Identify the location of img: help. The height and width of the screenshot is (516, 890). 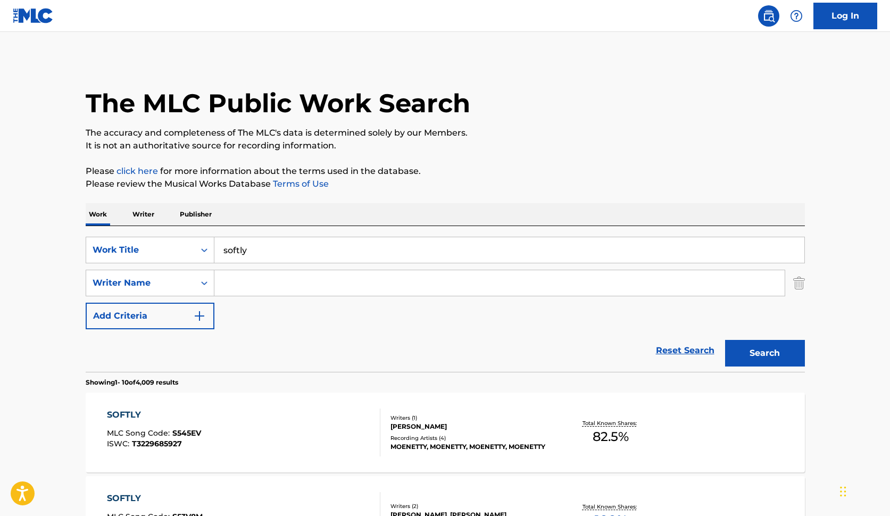
(797, 16).